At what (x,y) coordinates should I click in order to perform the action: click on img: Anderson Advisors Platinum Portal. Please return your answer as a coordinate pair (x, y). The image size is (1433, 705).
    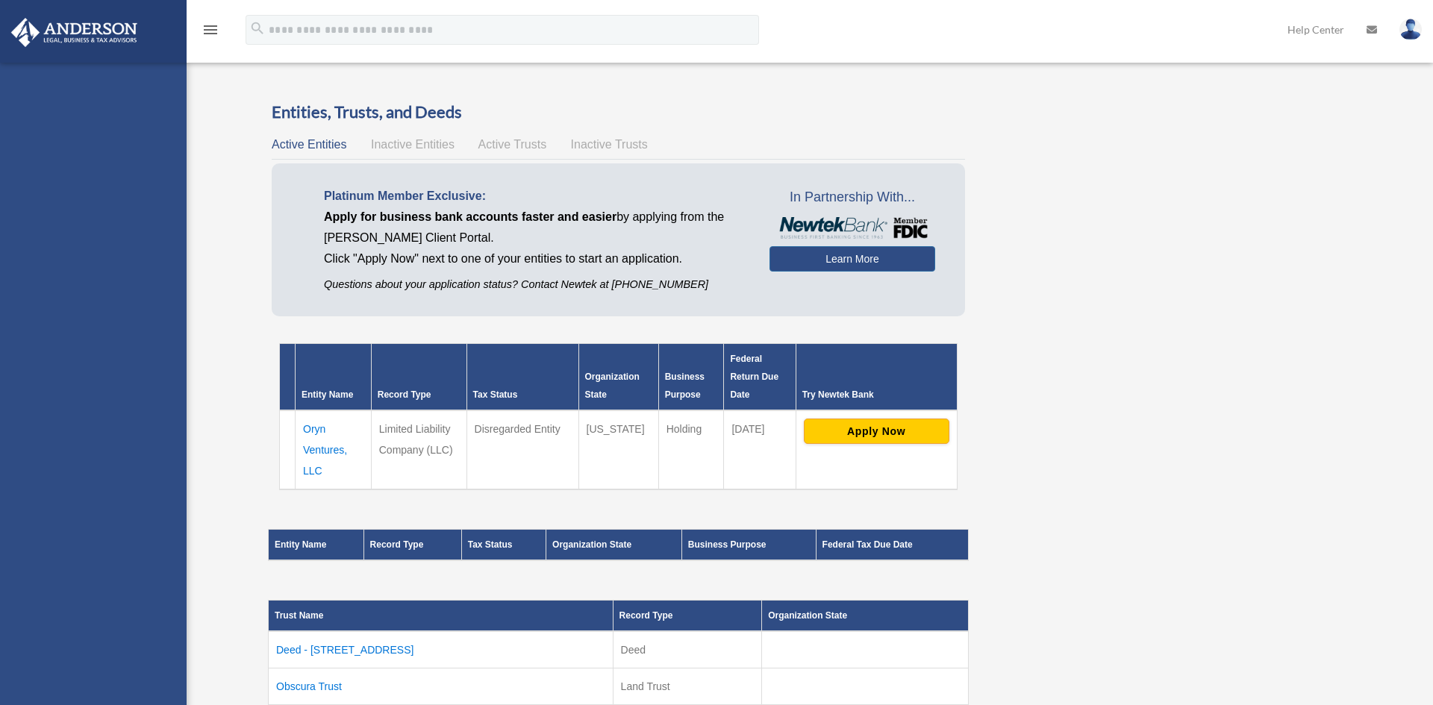
    Looking at the image, I should click on (74, 32).